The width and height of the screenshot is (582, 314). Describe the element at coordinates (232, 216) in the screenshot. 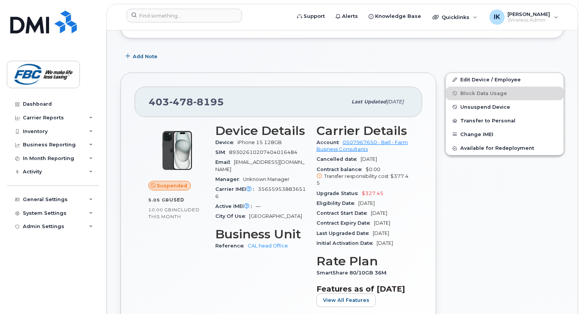

I see `span: City Of Use` at that location.